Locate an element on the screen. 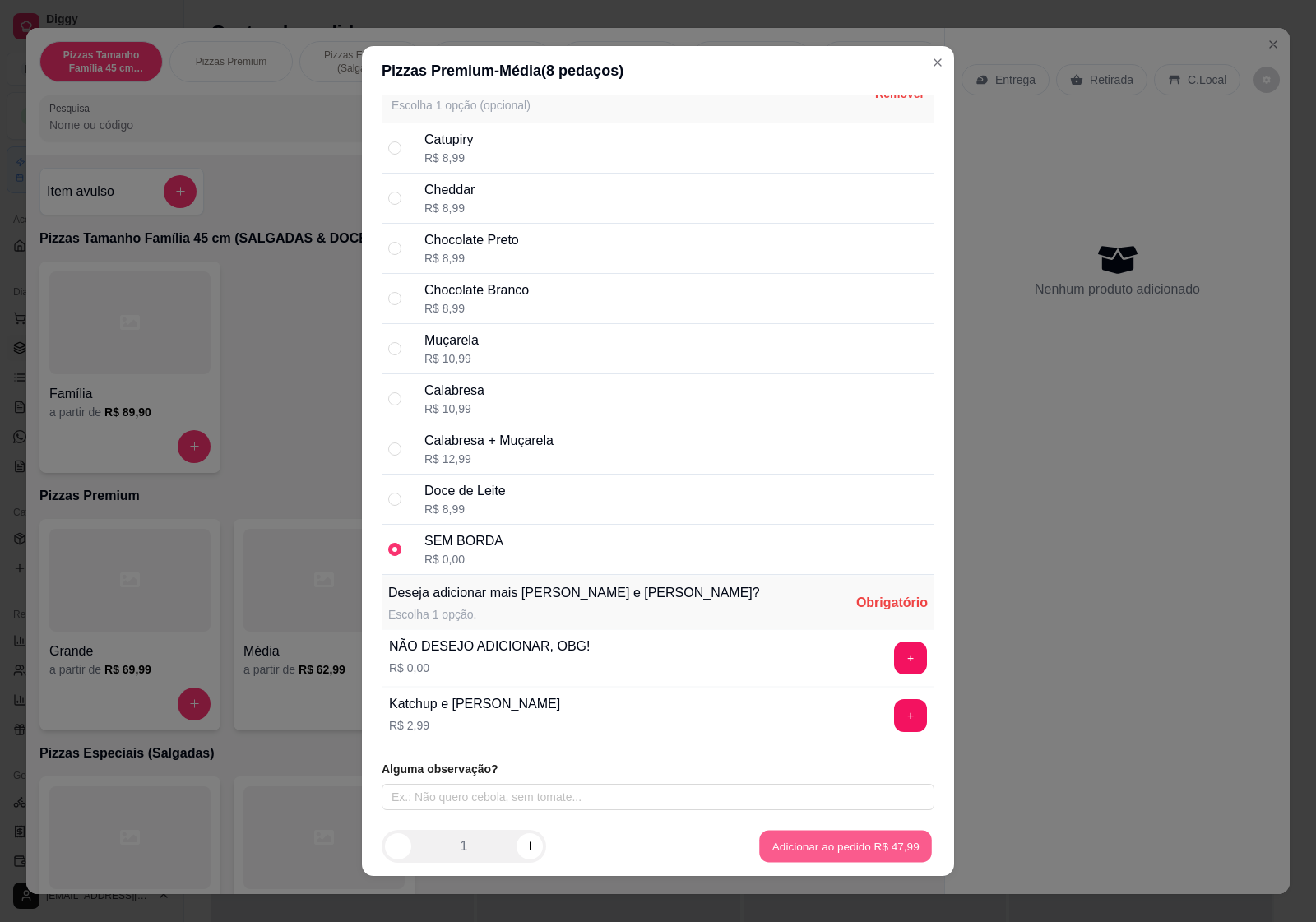 The height and width of the screenshot is (922, 1316). div: Catupiry is located at coordinates (449, 140).